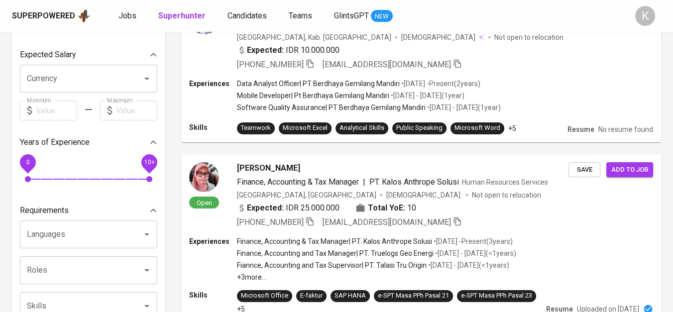  What do you see at coordinates (43, 16) in the screenshot?
I see `div: Superpowered` at bounding box center [43, 16].